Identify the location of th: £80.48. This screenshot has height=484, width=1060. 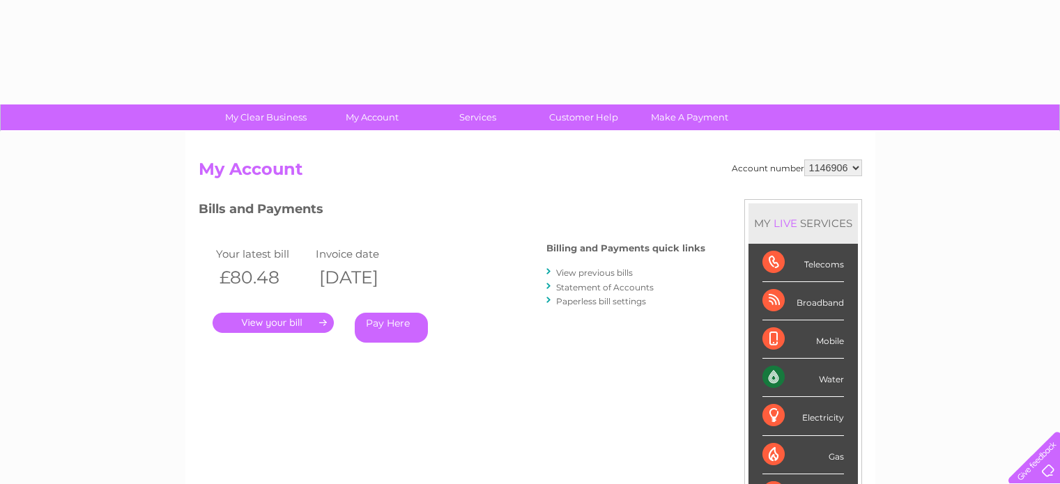
(263, 277).